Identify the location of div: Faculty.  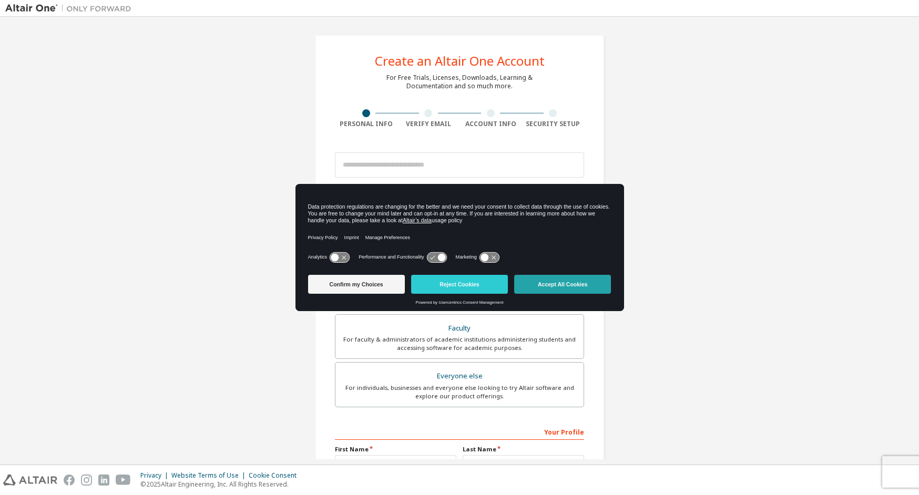
(460, 329).